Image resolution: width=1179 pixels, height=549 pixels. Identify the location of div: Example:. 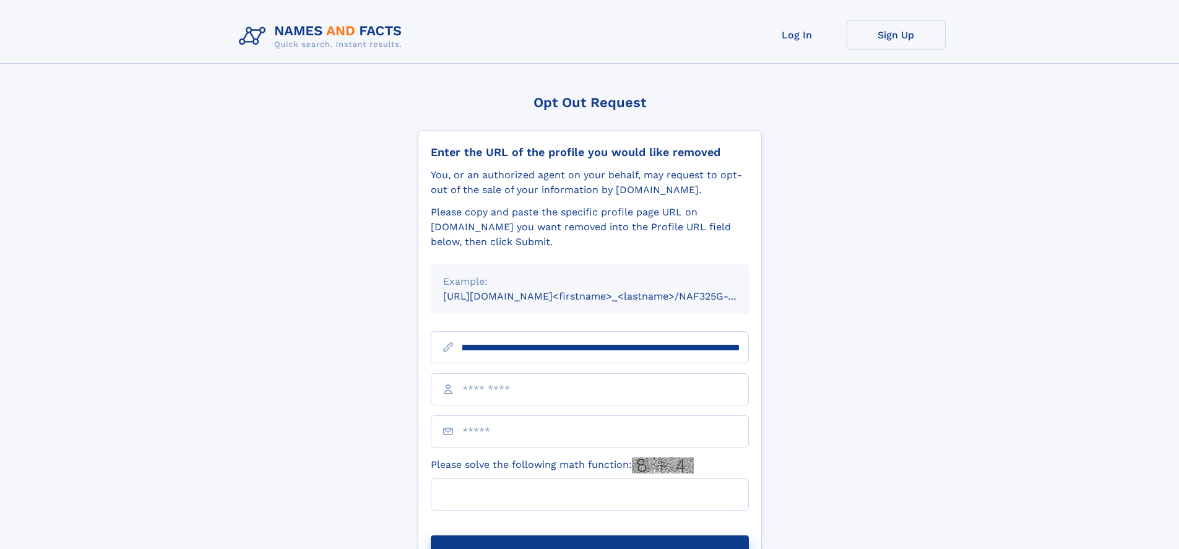
(590, 282).